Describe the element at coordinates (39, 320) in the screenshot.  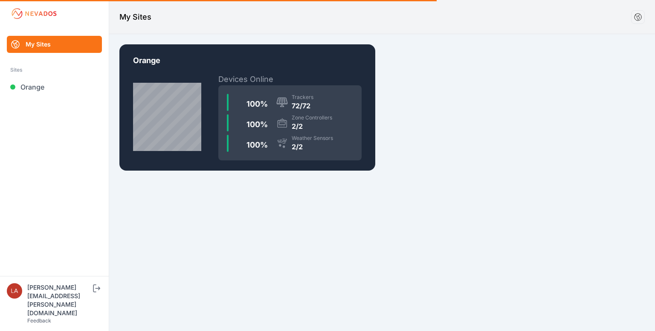
I see `a: Feedback` at that location.